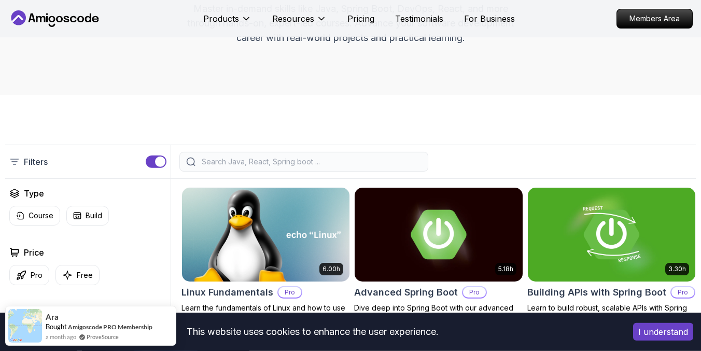 The height and width of the screenshot is (351, 701). What do you see at coordinates (655, 19) in the screenshot?
I see `p: Members Area` at bounding box center [655, 19].